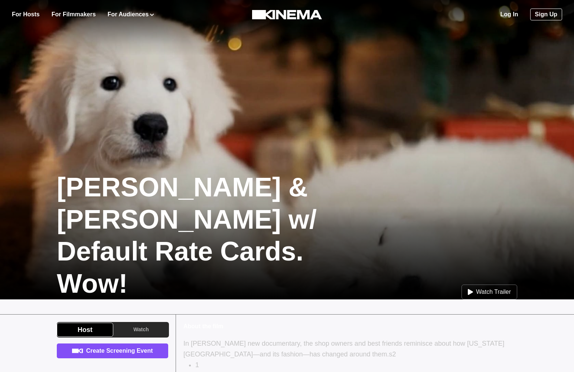  I want to click on a: For Hosts, so click(26, 14).